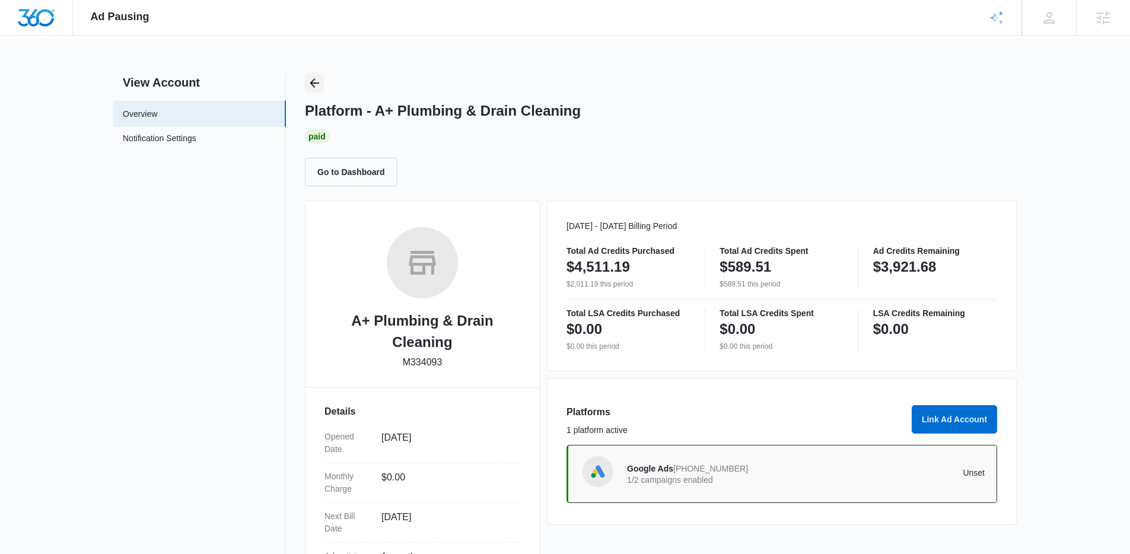 The image size is (1130, 554). I want to click on button: Go to Dashboard, so click(351, 172).